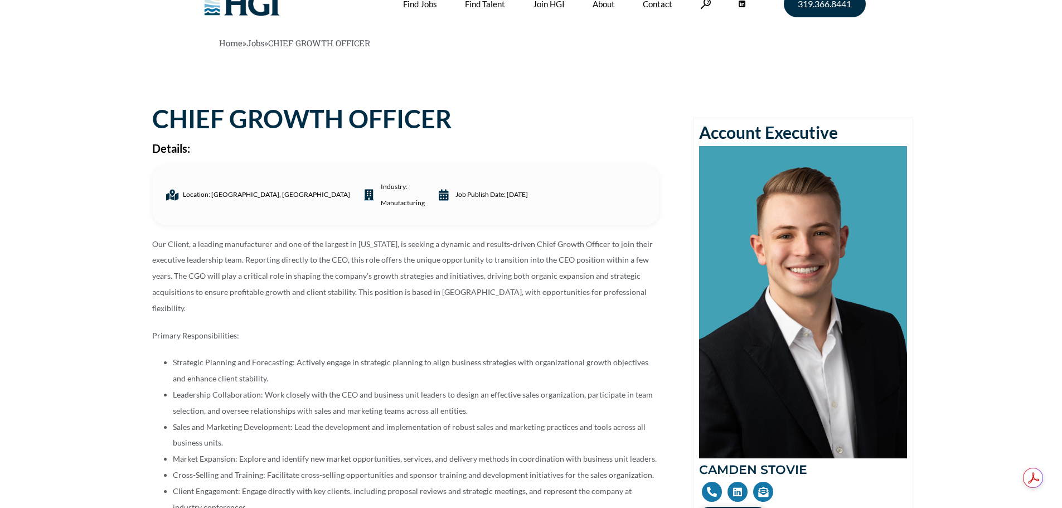 Image resolution: width=1062 pixels, height=508 pixels. I want to click on li: Strategic Planning and Forecasting: Actively engage in strategic planning to align business strat..., so click(416, 371).